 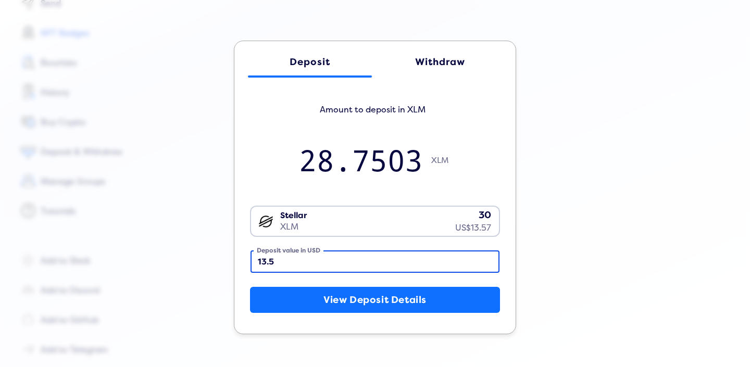 What do you see at coordinates (373, 115) in the screenshot?
I see `h5: Amount to deposit in XLM` at bounding box center [373, 115].